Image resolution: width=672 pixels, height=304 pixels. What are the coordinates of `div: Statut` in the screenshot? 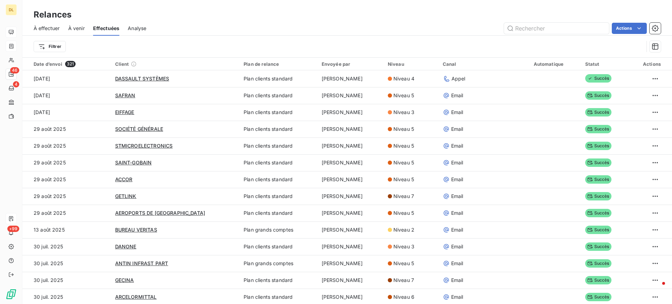 It's located at (604, 64).